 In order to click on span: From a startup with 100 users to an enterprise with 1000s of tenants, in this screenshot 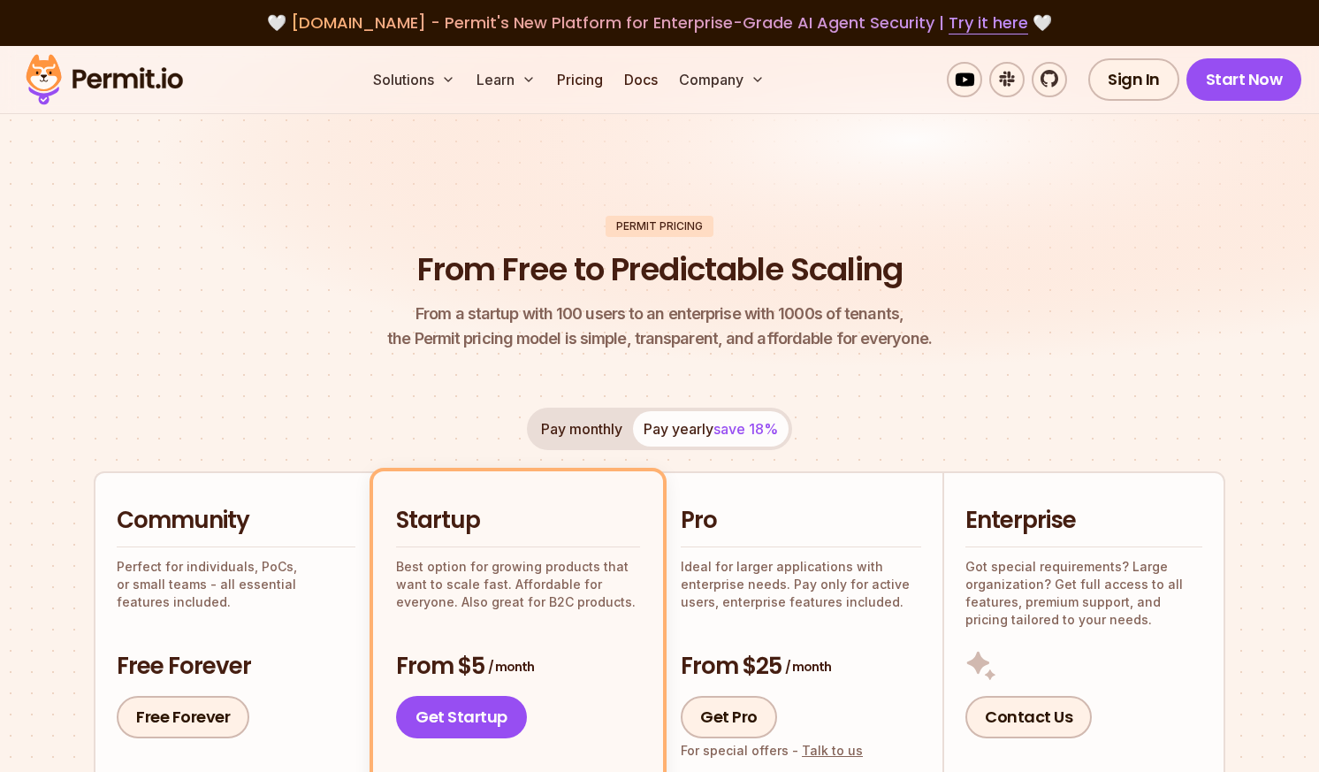, I will do `click(660, 314)`.